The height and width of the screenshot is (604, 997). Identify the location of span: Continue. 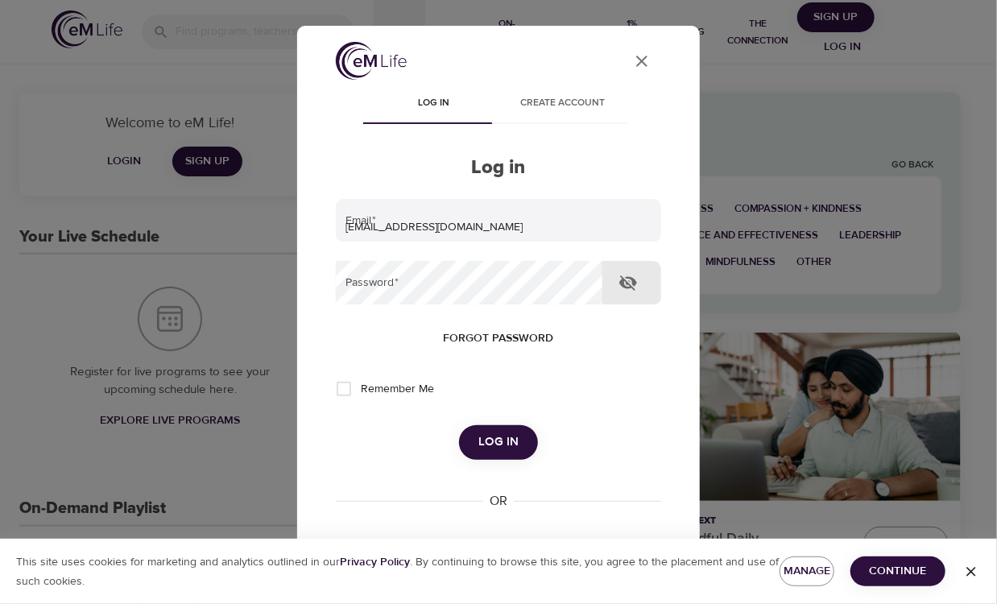
(898, 571).